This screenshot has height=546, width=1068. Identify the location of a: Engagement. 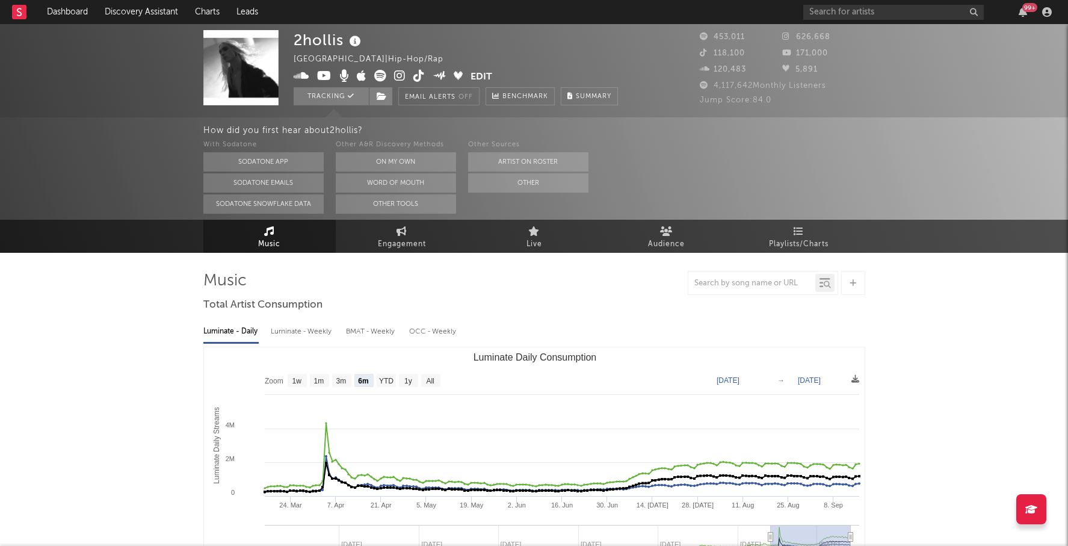
(402, 236).